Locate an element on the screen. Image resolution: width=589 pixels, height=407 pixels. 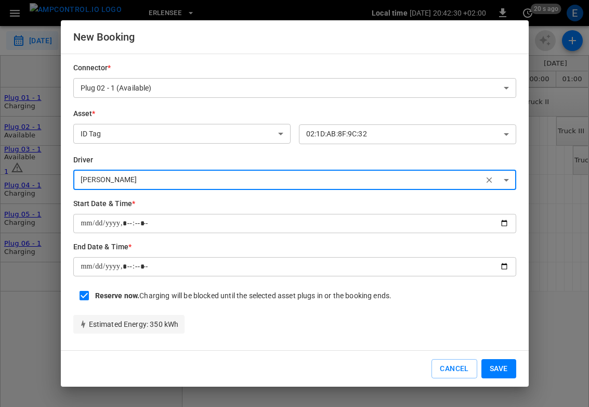
div: Plug 02 - 1 (Available) is located at coordinates (295, 88).